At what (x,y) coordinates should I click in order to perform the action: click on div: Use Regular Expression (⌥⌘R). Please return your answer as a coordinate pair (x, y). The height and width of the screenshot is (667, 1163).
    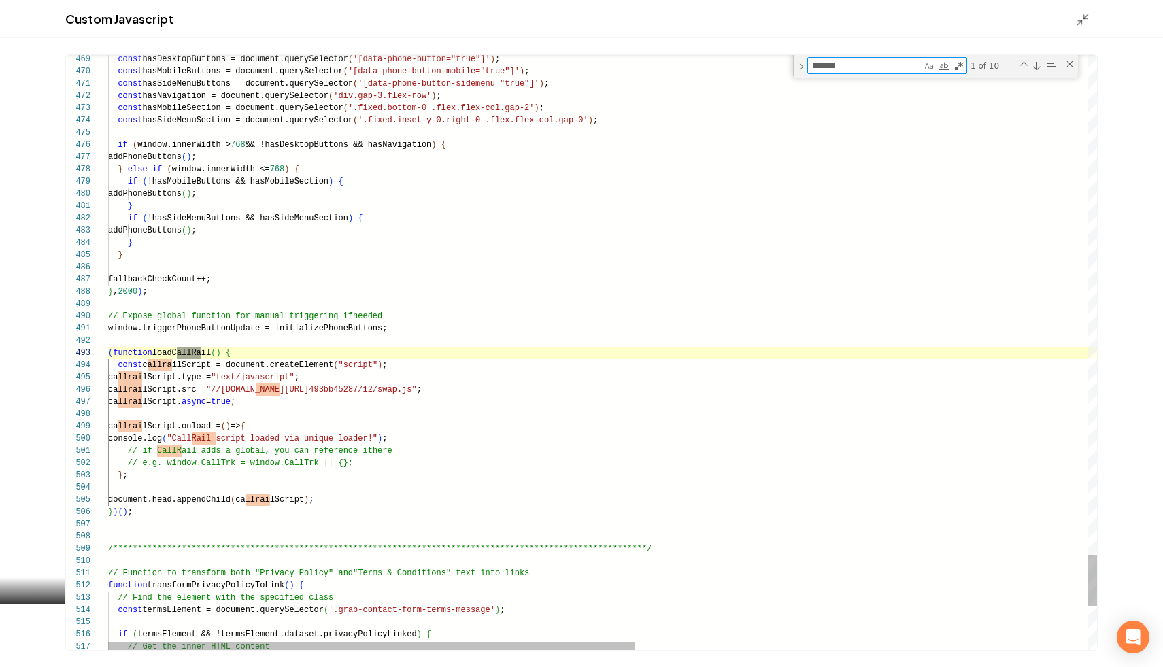
    Looking at the image, I should click on (959, 66).